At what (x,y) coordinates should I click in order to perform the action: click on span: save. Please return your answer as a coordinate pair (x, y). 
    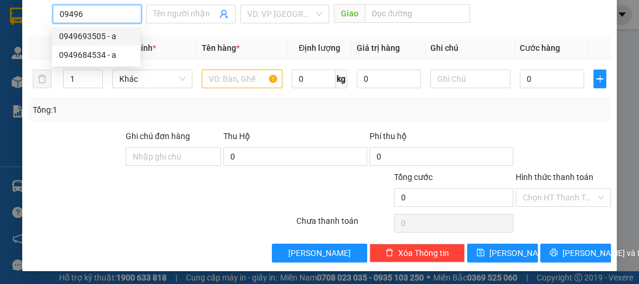
    Looking at the image, I should click on (480, 253).